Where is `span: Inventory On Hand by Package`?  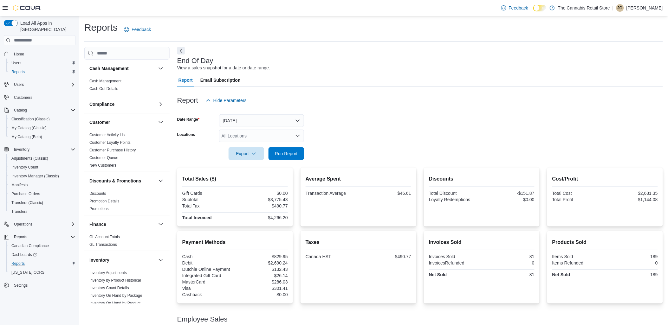
span: Inventory On Hand by Package is located at coordinates (116, 296).